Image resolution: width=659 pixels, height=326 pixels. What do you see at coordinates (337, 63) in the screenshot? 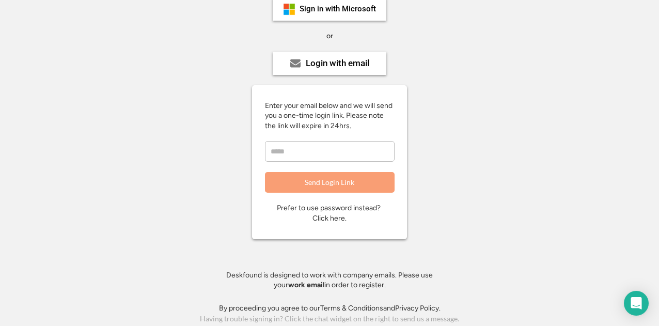
I see `div: Login with email` at bounding box center [337, 63].